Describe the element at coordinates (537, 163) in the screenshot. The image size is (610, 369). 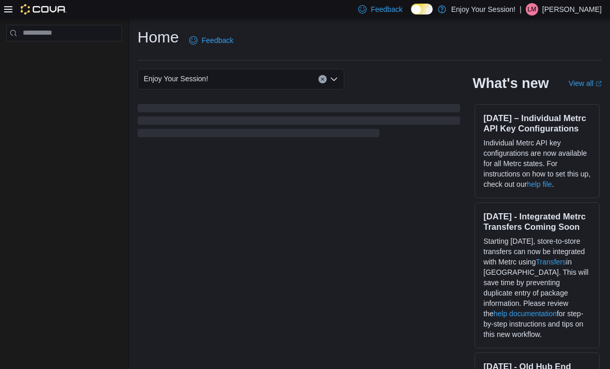
I see `p: Individual Metrc API key configurations are now available for all Metrc states. For instructions ...` at that location.